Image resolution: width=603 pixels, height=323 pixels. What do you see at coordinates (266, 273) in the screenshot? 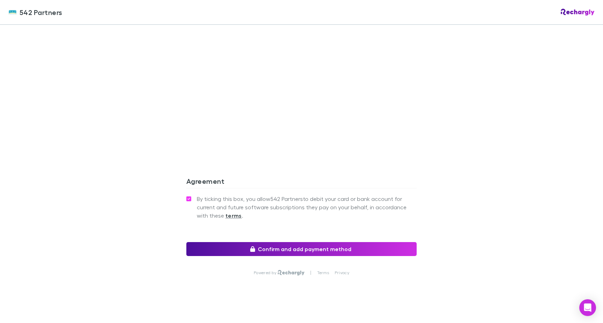
I see `p: Powered by` at bounding box center [266, 273].